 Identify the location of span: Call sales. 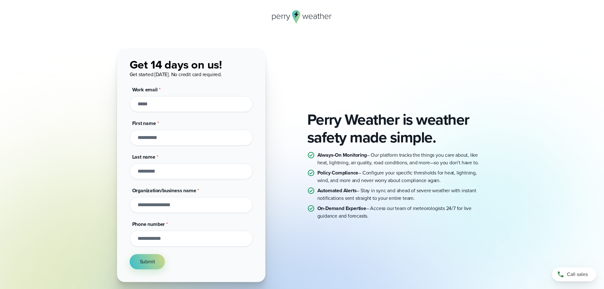
(578, 274).